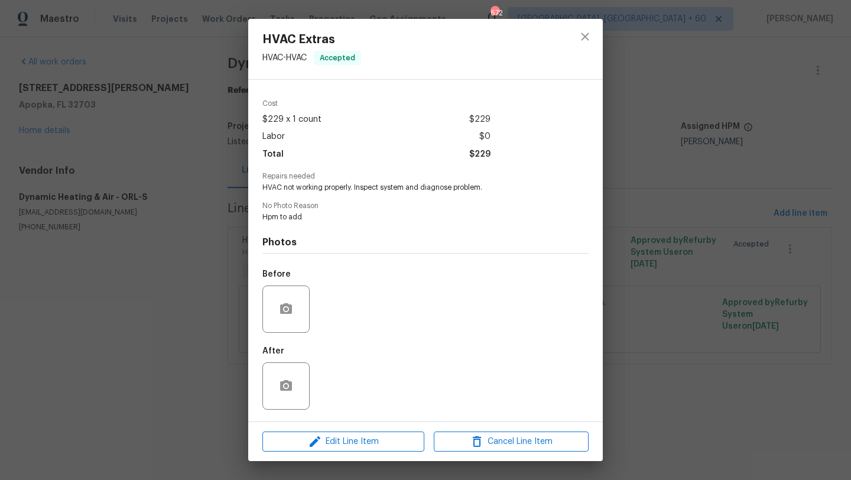  Describe the element at coordinates (495, 13) in the screenshot. I see `div: 672` at that location.